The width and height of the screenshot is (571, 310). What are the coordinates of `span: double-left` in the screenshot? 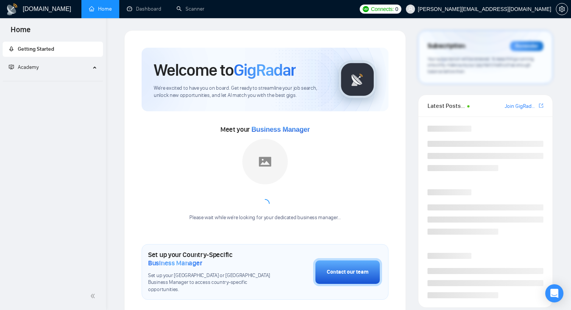 It's located at (94, 296).